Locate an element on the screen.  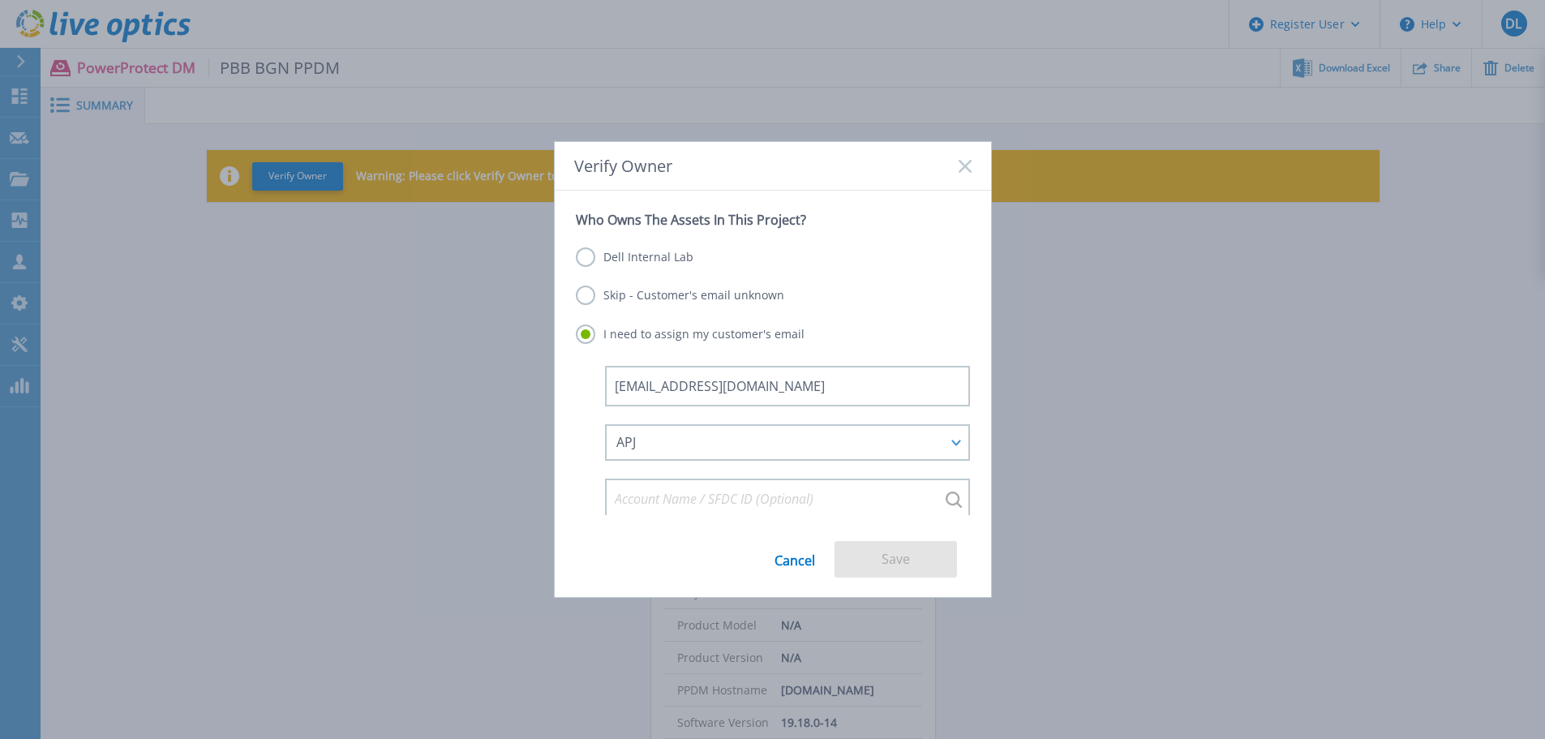
label: Skip - Customer's email unknown is located at coordinates (680, 295).